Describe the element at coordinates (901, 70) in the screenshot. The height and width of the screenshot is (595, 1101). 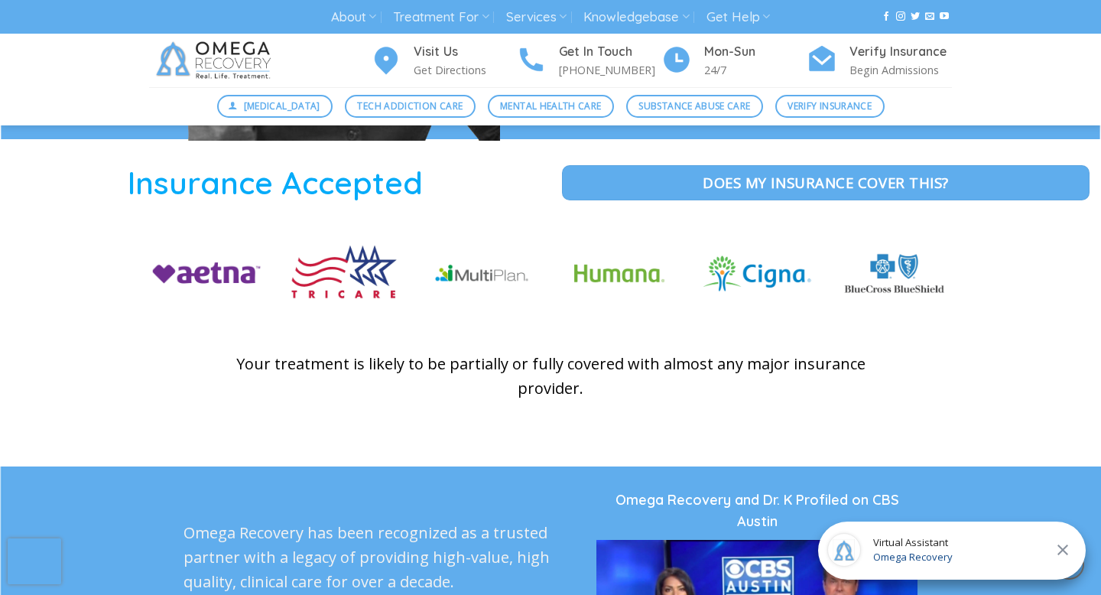
I see `p: Begin Admissions` at that location.